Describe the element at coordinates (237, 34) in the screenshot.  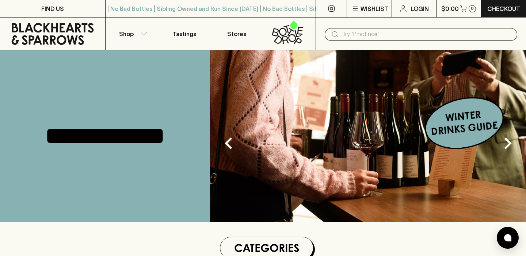
I see `p: Stores` at that location.